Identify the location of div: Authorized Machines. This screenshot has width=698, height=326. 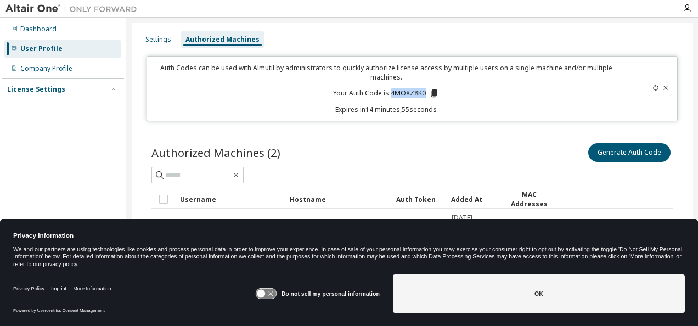
(222, 40).